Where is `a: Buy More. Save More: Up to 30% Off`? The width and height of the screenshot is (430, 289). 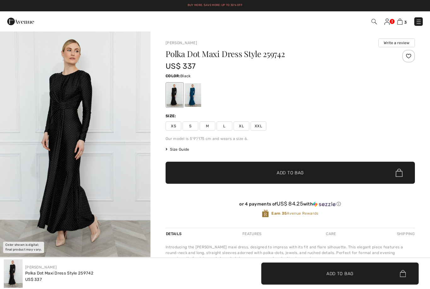 a: Buy More. Save More: Up to 30% Off is located at coordinates (215, 5).